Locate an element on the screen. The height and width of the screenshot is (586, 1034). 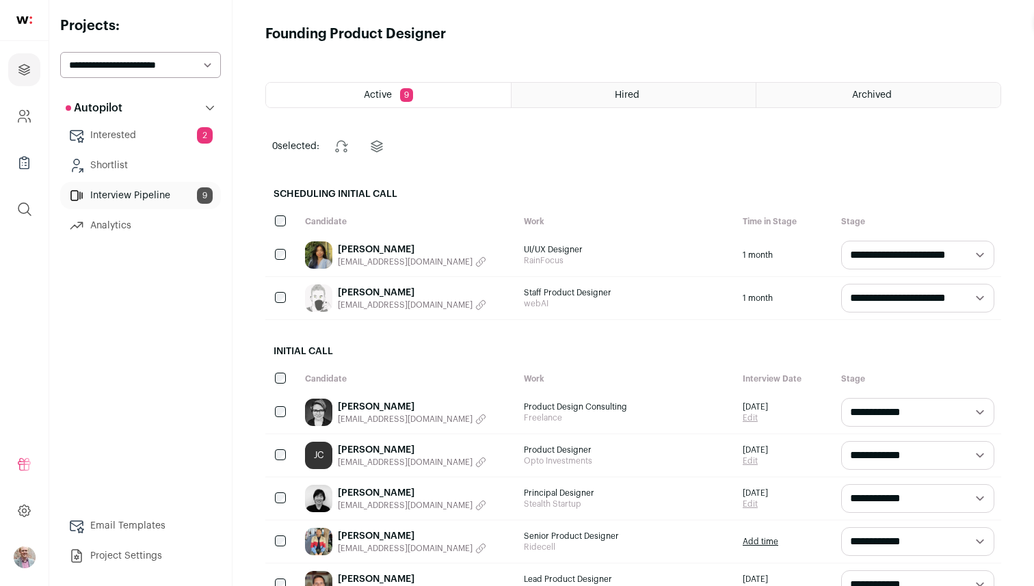
a: Add time is located at coordinates (760, 542).